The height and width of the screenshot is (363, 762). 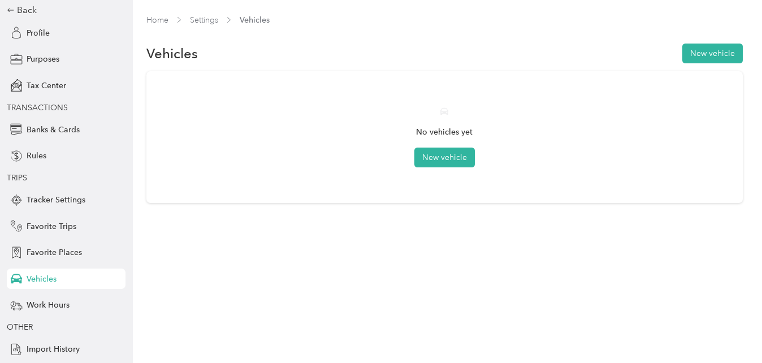 I want to click on span: Banks & Cards, so click(x=53, y=129).